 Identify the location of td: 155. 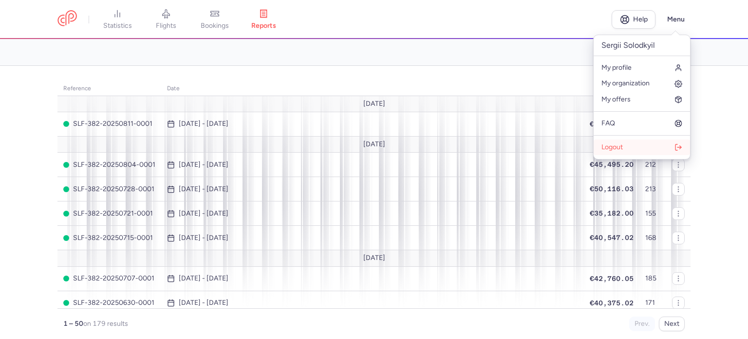
(653, 213).